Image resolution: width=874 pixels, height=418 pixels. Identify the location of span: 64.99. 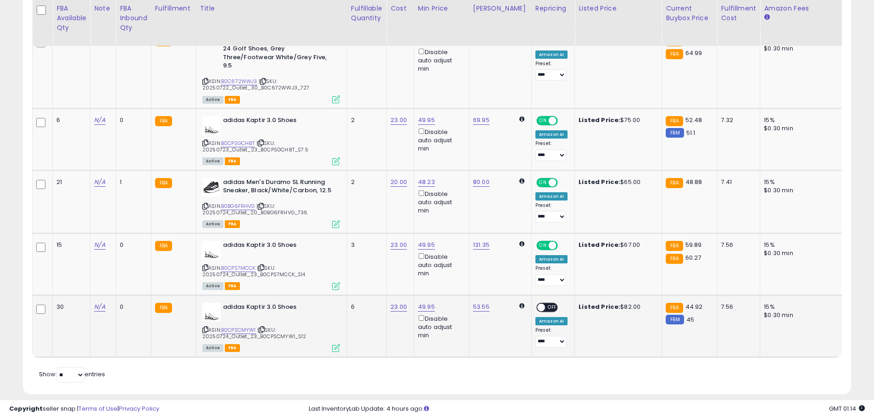
(693, 53).